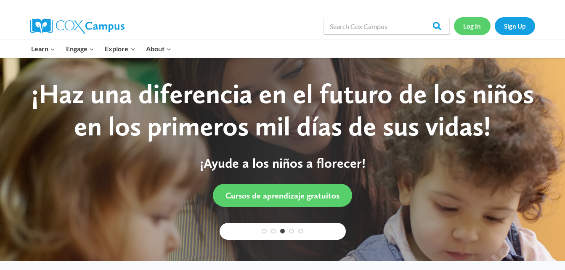 The height and width of the screenshot is (270, 565). Describe the element at coordinates (283, 110) in the screenshot. I see `div: ¡Haz una diferencia en el futuro de los niños en los primeros mil días de sus vidas!` at that location.